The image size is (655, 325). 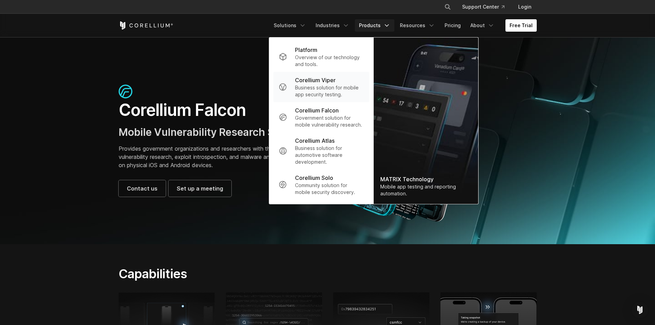 What do you see at coordinates (482, 25) in the screenshot?
I see `a: About` at bounding box center [482, 25].